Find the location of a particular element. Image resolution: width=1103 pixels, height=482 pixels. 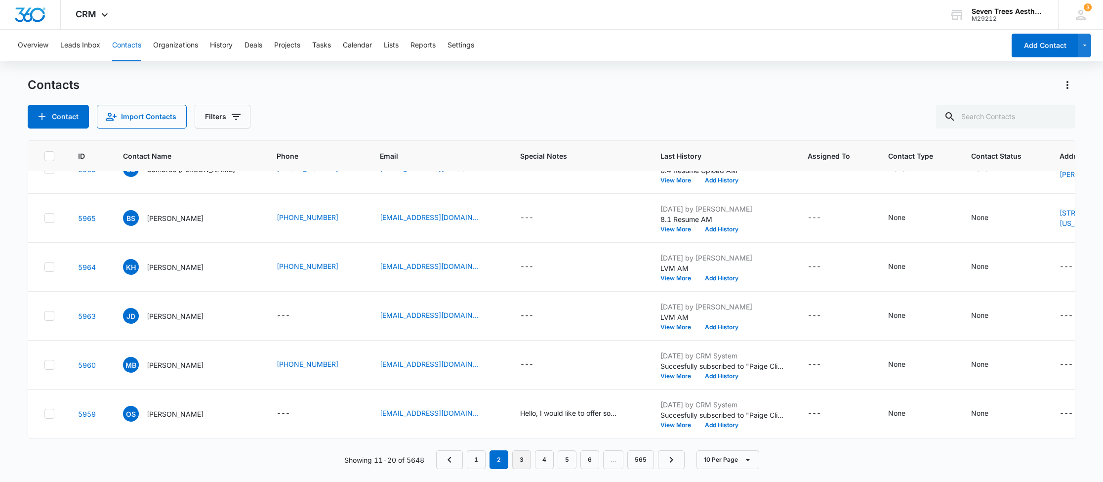

div: account id is located at coordinates (1008, 19).